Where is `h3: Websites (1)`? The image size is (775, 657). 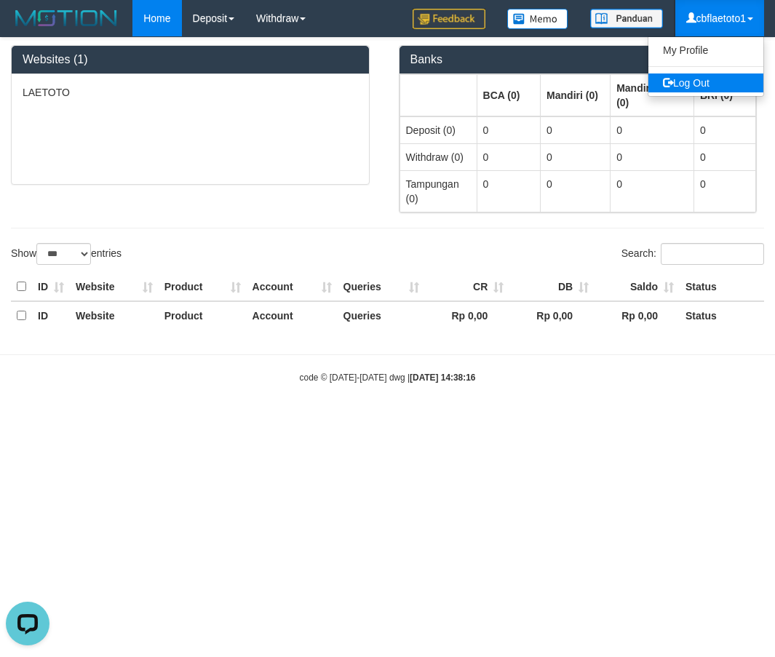
h3: Websites (1) is located at coordinates (190, 60).